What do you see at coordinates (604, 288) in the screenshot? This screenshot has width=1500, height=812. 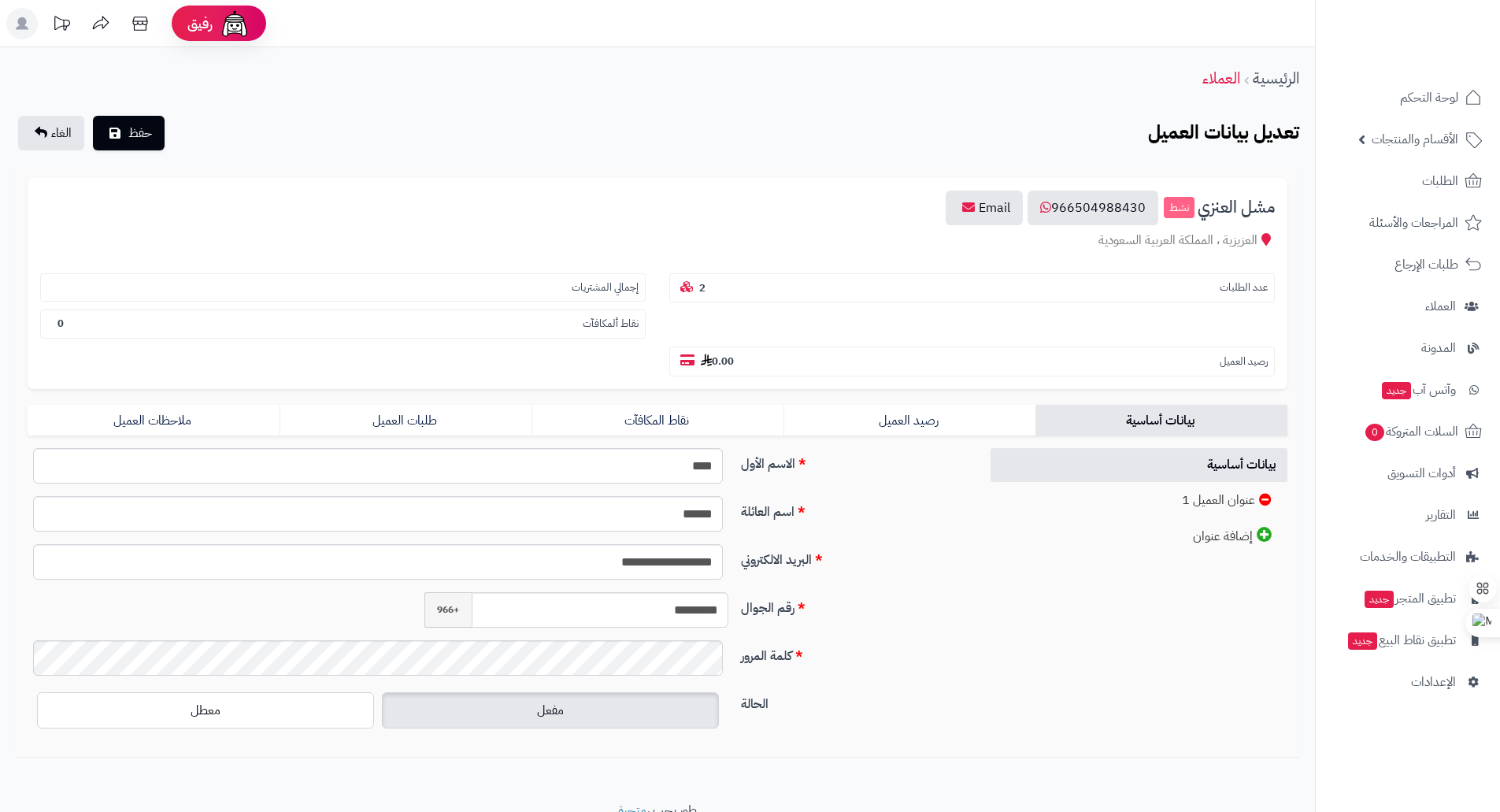 I see `small: إجمالي المشتريات` at bounding box center [604, 288].